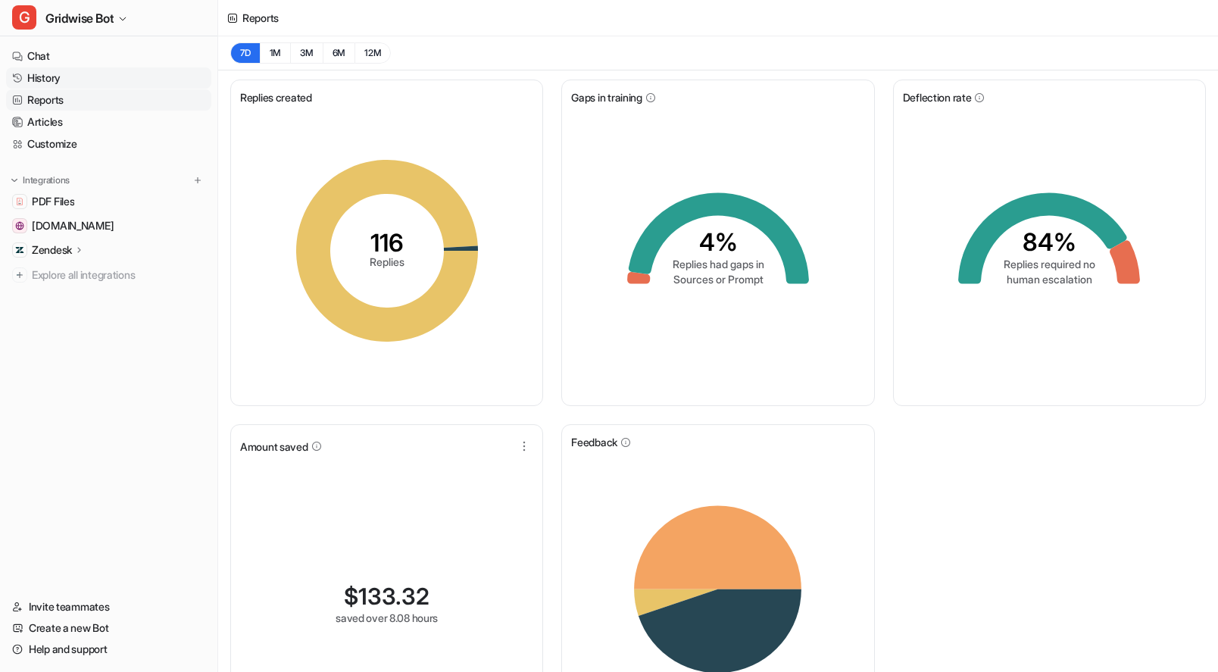  What do you see at coordinates (108, 56) in the screenshot?
I see `a: Chat` at bounding box center [108, 56].